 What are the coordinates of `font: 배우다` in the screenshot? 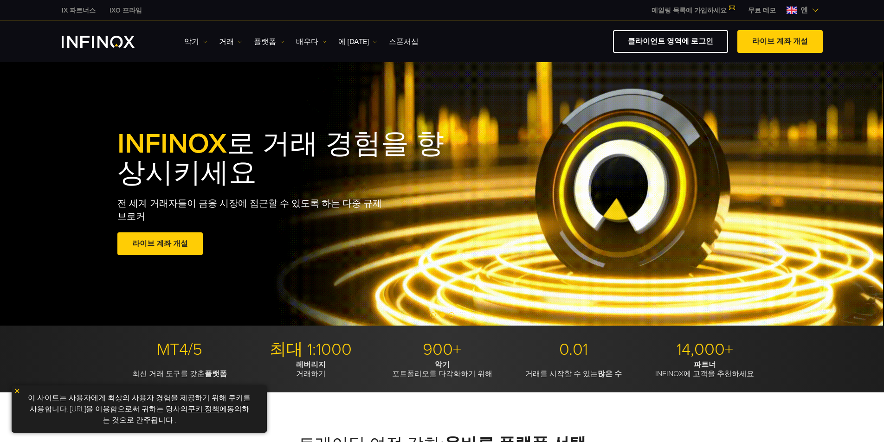 It's located at (307, 42).